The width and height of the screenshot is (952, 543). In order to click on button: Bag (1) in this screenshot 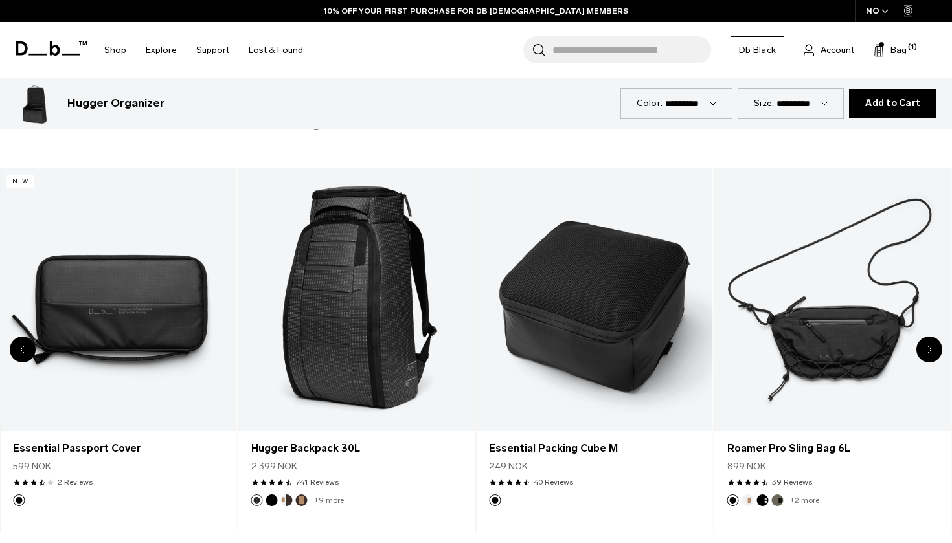, I will do `click(890, 50)`.